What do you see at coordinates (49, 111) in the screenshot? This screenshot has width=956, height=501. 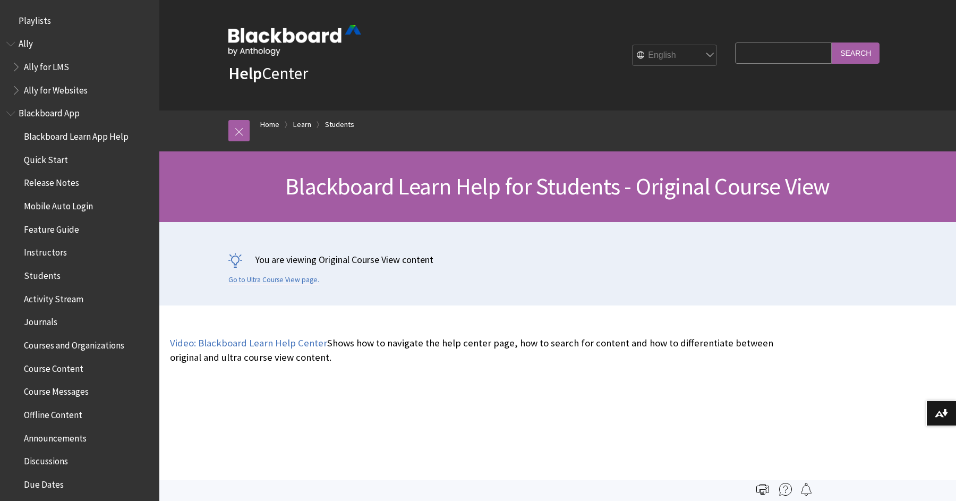 I see `span: Blackboard App` at bounding box center [49, 111].